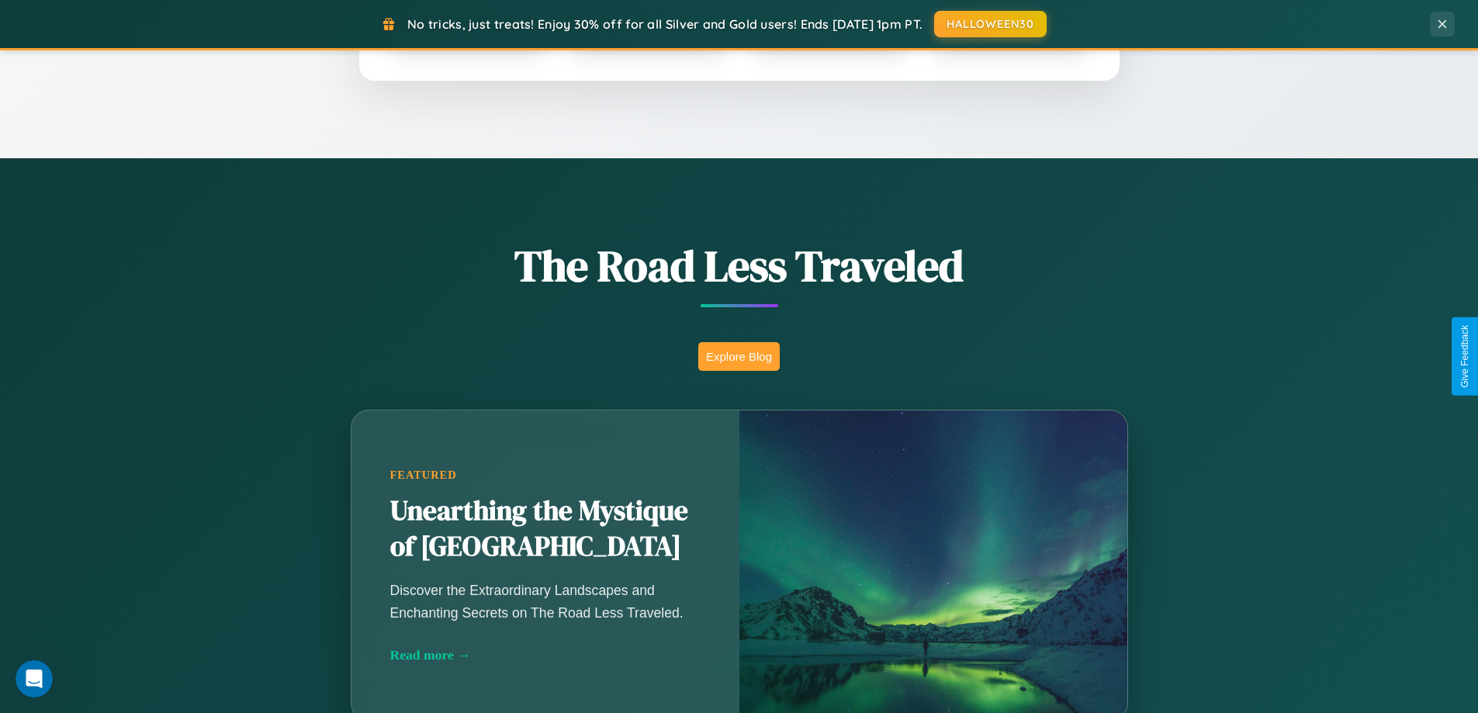 This screenshot has width=1478, height=713. What do you see at coordinates (740, 265) in the screenshot?
I see `h1: The Road Less Traveled` at bounding box center [740, 265].